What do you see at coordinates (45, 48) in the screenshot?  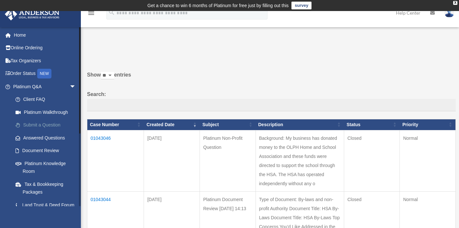 I see `a: Online Ordering` at bounding box center [45, 48].